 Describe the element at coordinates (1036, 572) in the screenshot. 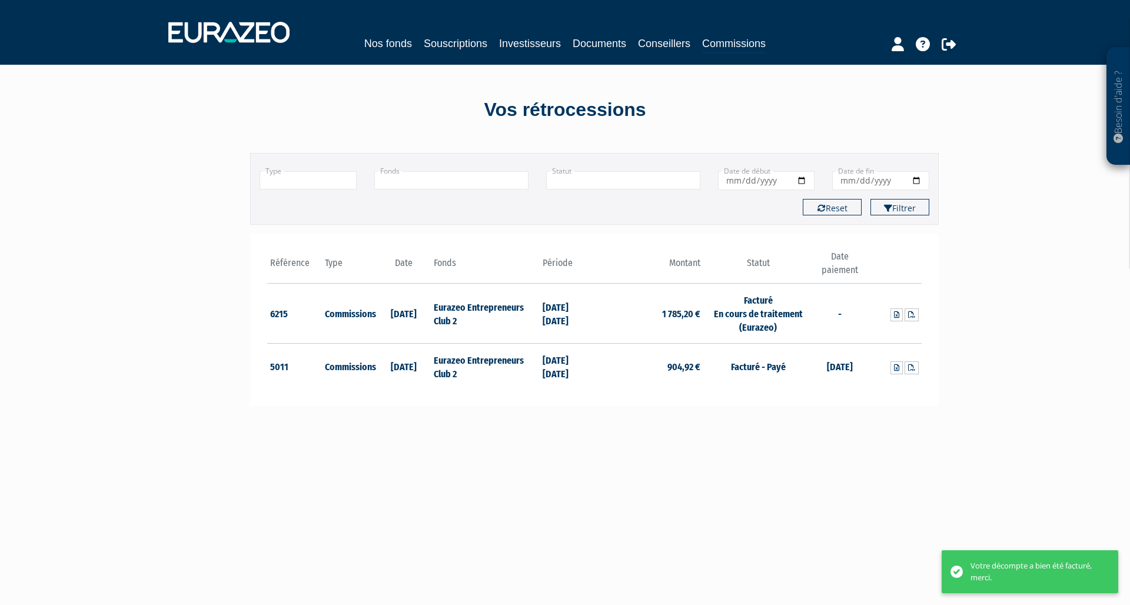

I see `div: Votre décompte a bien été facturé, merci.` at that location.